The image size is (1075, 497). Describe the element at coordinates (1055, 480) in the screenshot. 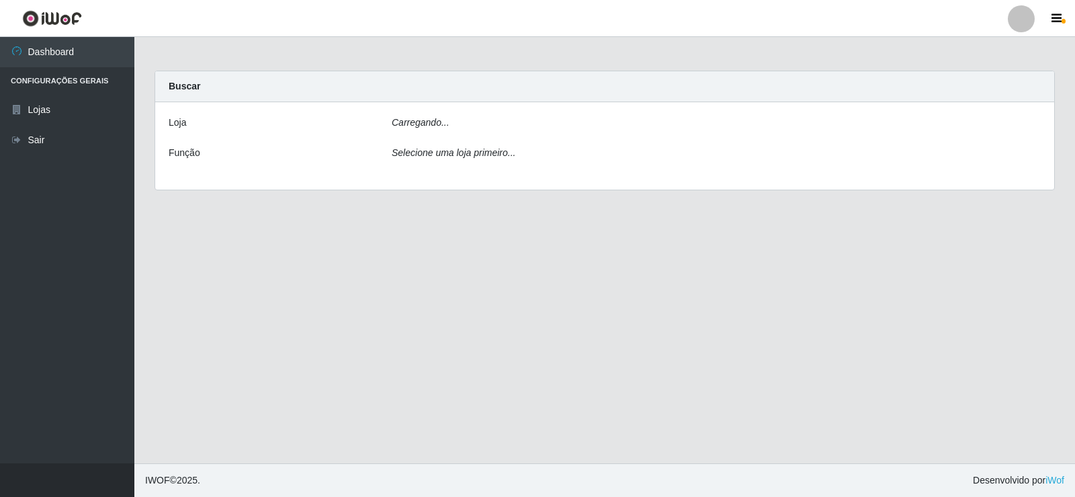

I see `a: iWof` at that location.